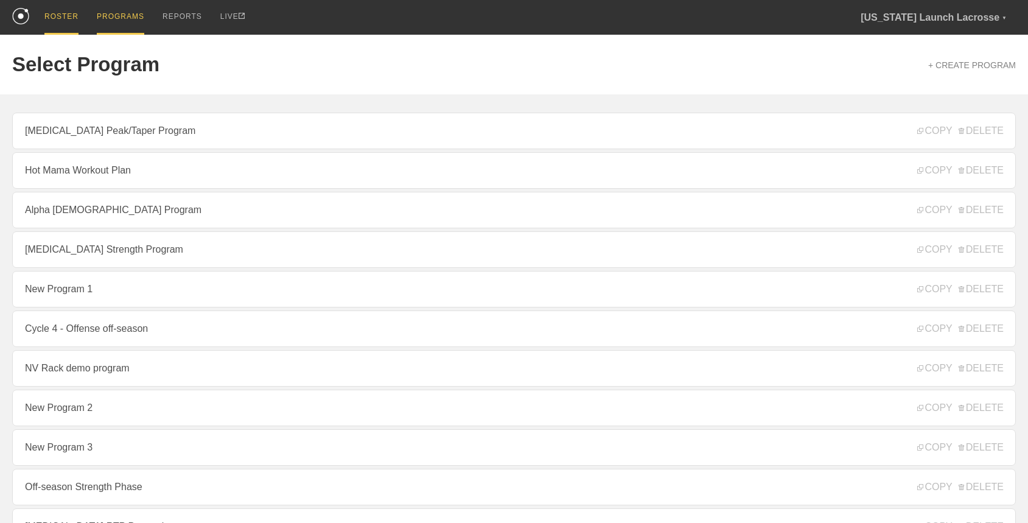  I want to click on a: New Program 3, so click(514, 447).